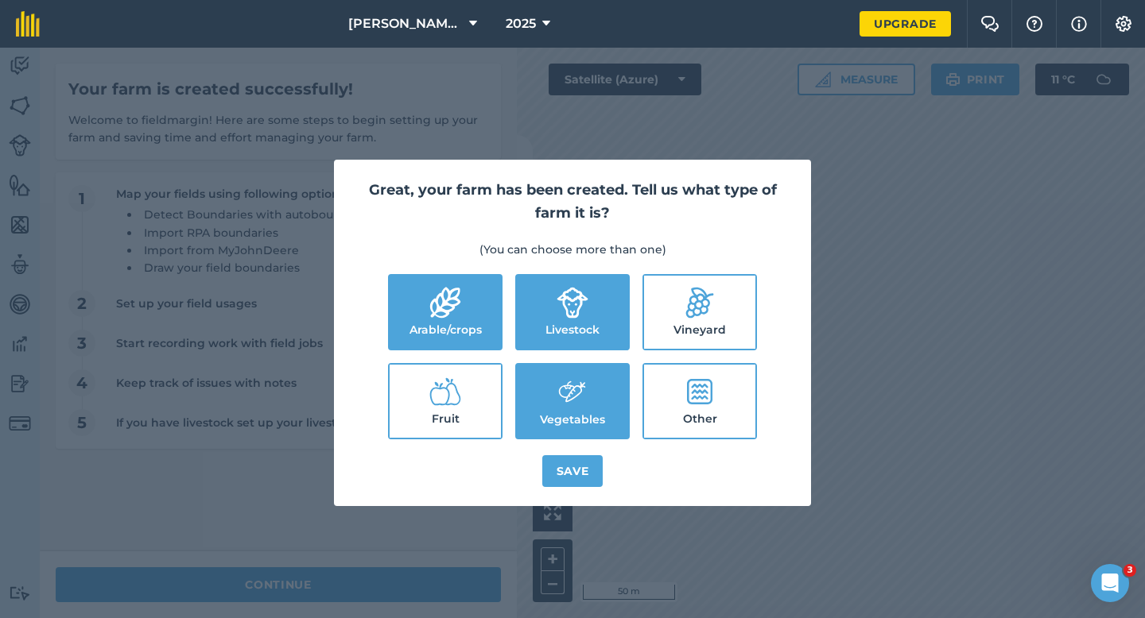 The image size is (1145, 618). Describe the element at coordinates (1129, 571) in the screenshot. I see `span: 3` at that location.